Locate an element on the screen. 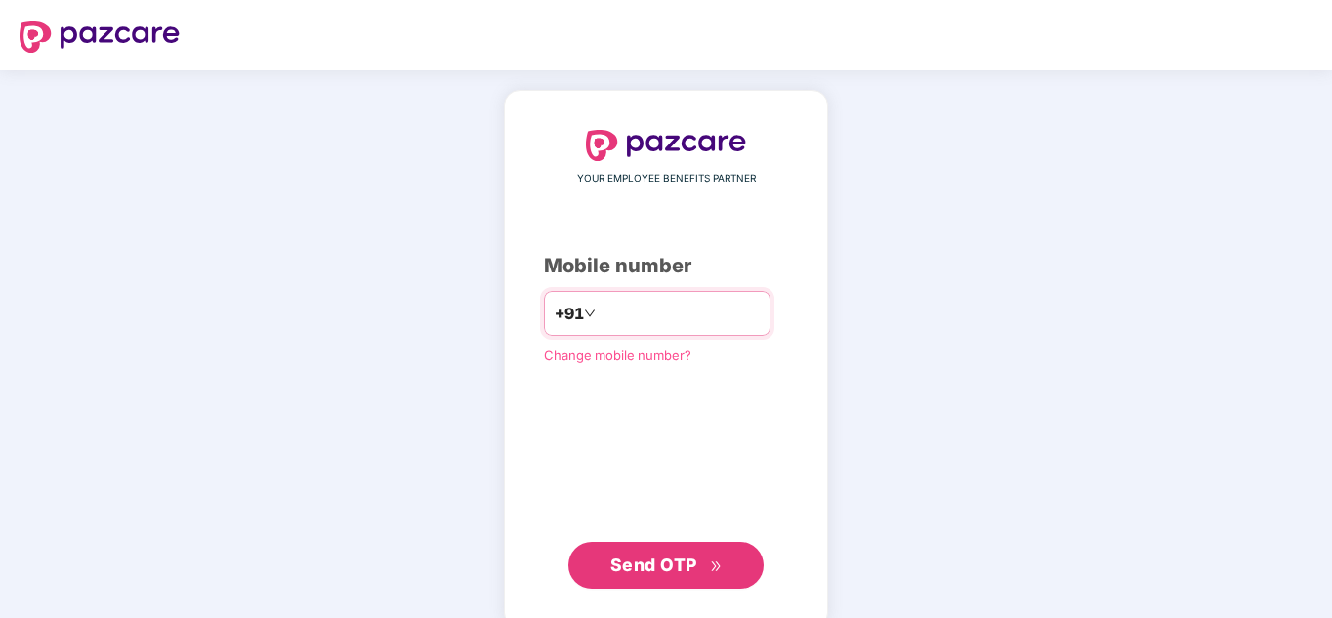 The width and height of the screenshot is (1332, 618). button: Send OTPdouble-right is located at coordinates (666, 566).